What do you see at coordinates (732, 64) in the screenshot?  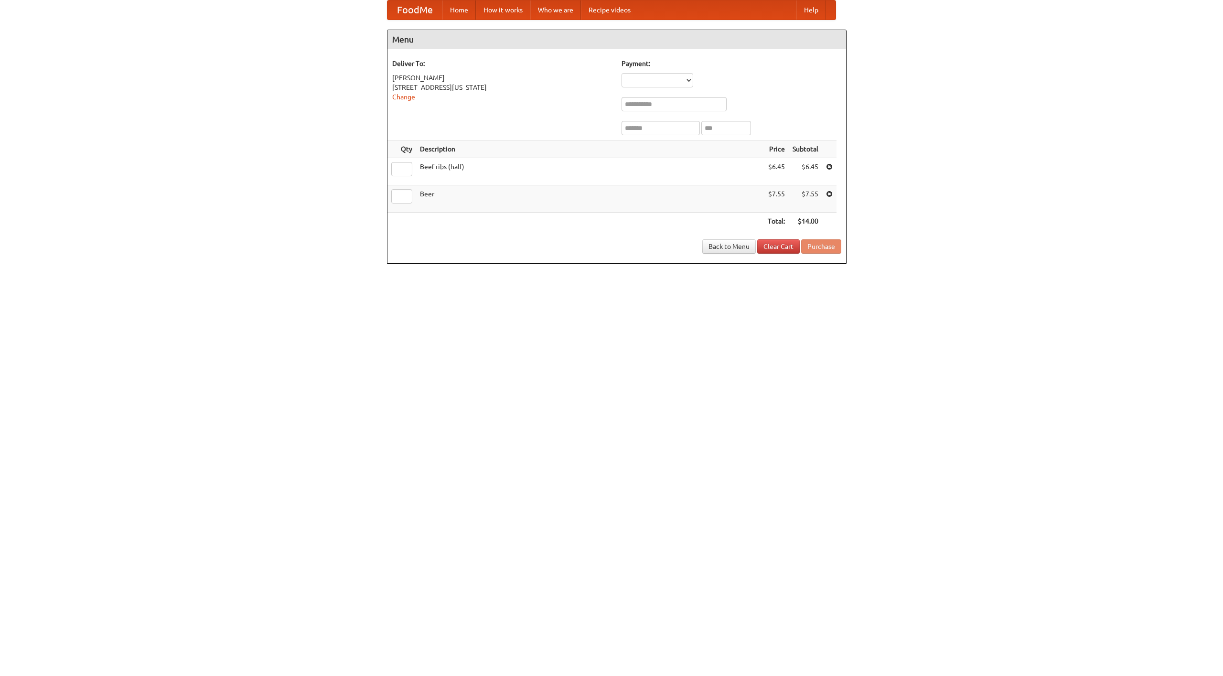 I see `h5: Payment:` at bounding box center [732, 64].